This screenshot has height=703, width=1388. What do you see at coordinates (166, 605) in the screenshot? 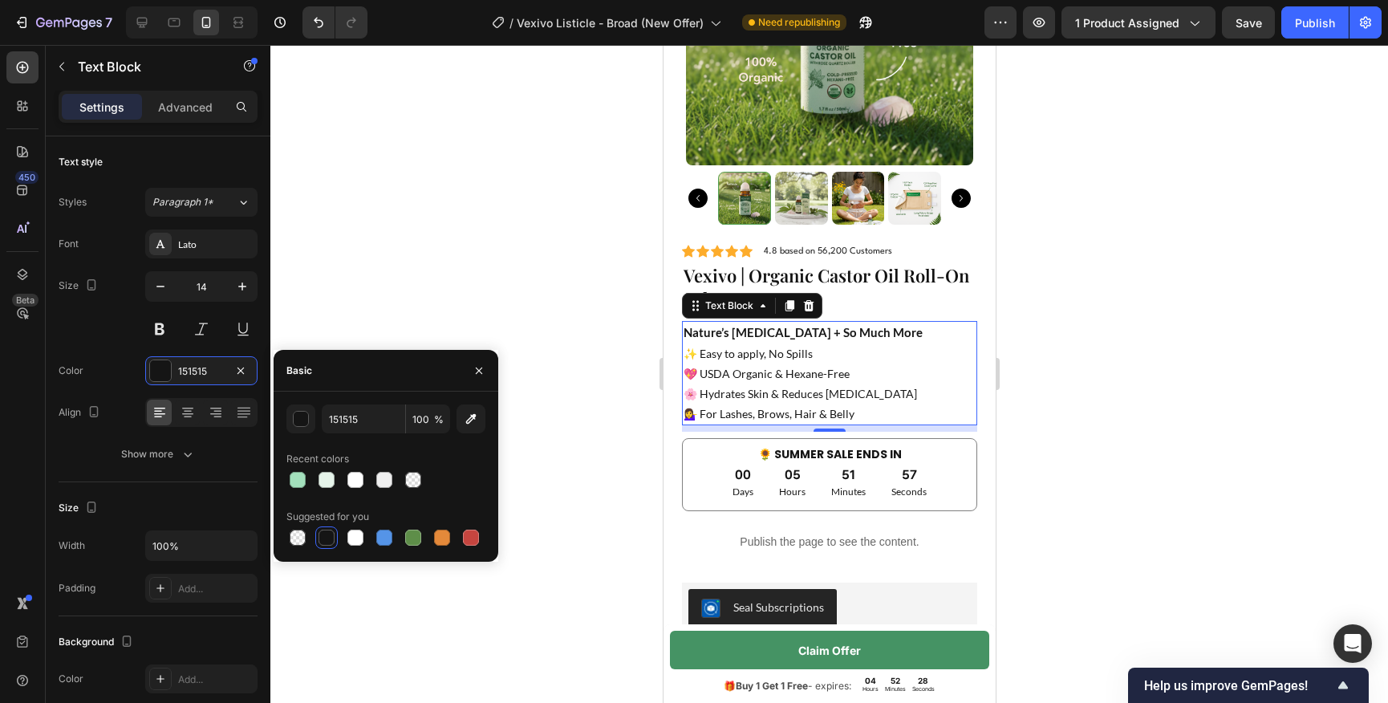
I see `div: Claim Offer` at bounding box center [166, 605].